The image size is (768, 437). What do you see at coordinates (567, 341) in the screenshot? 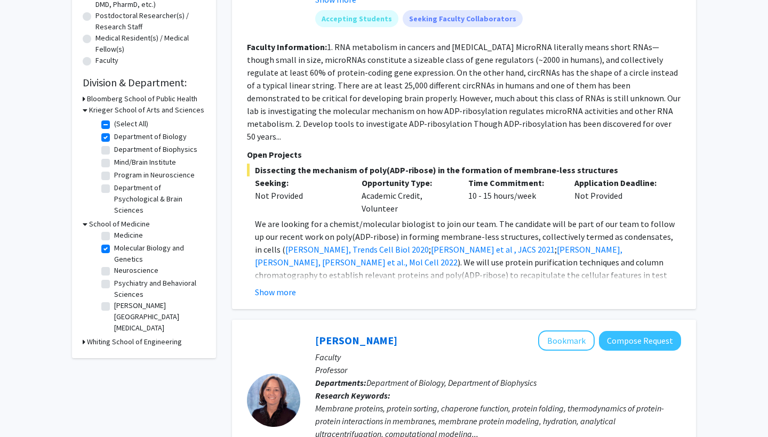
I see `button: Add Karen Fleming to Bookmarks` at bounding box center [567, 341].